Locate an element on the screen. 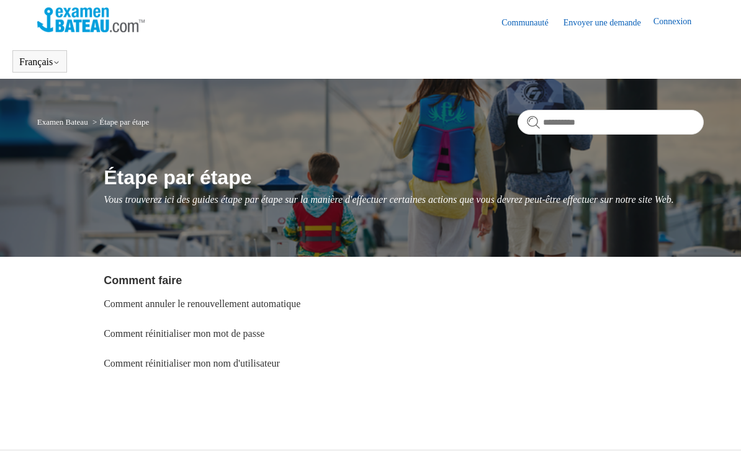 The image size is (741, 451). button: Français is located at coordinates (40, 62).